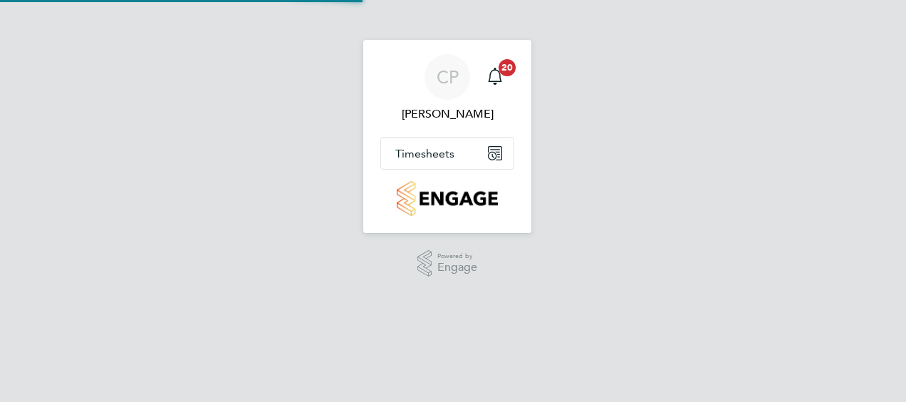 The width and height of the screenshot is (906, 402). Describe the element at coordinates (447, 198) in the screenshot. I see `img: countryside-properties-logo-retina.png` at that location.